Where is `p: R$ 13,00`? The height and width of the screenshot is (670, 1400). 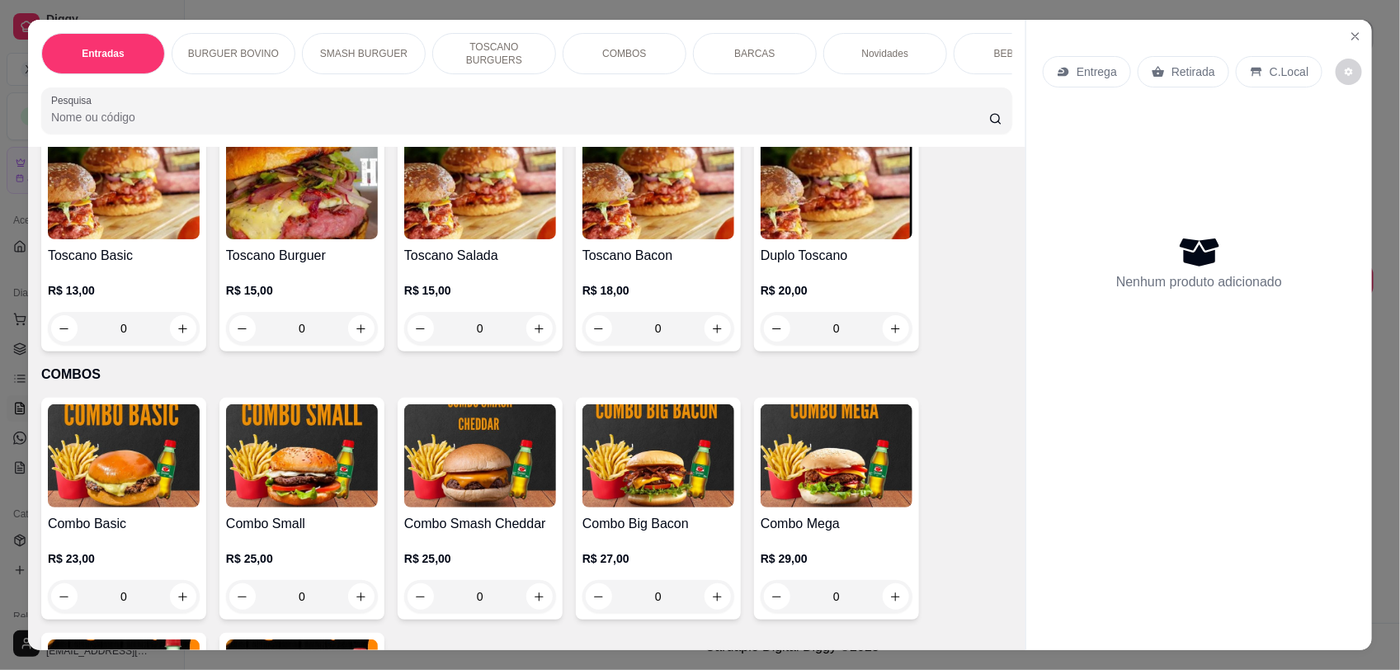
p: R$ 13,00 is located at coordinates (124, 290).